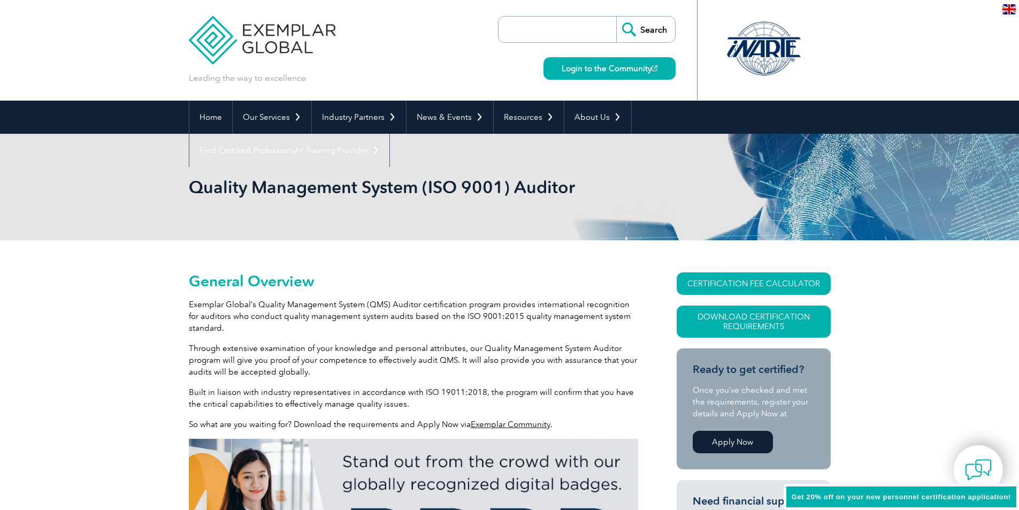 This screenshot has width=1019, height=510. What do you see at coordinates (272, 117) in the screenshot?
I see `a: Our Services` at bounding box center [272, 117].